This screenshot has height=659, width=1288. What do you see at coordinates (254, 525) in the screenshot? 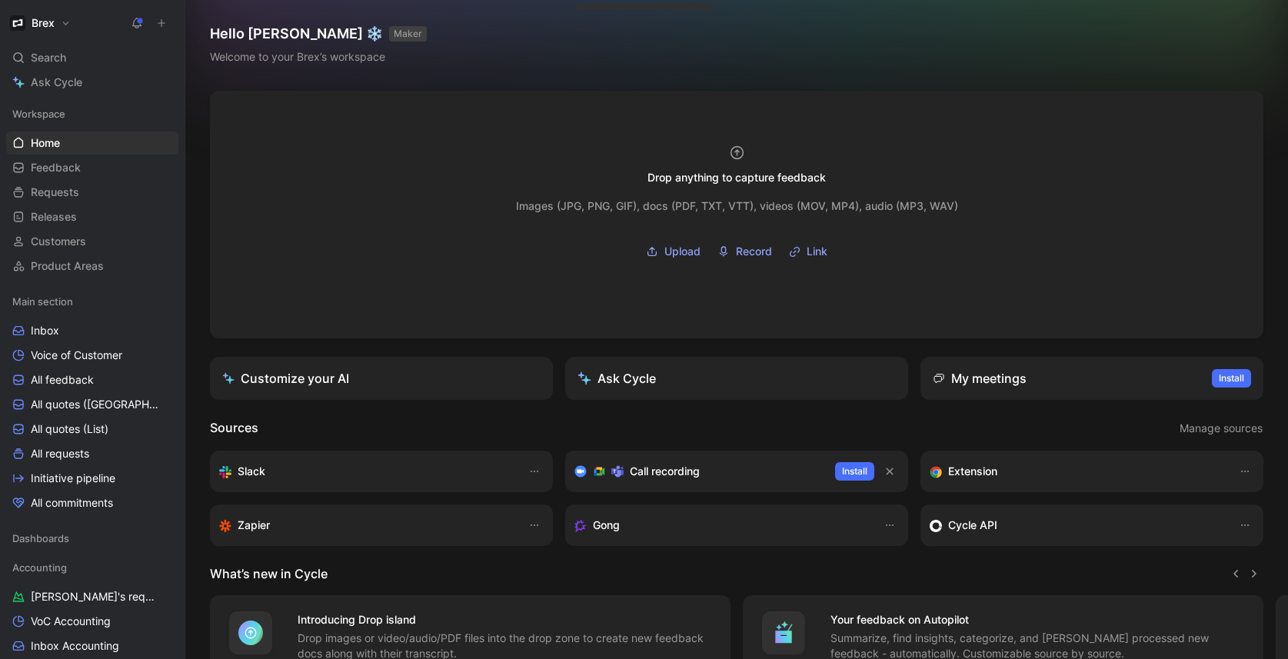
I see `h3: Zapier` at bounding box center [254, 525].